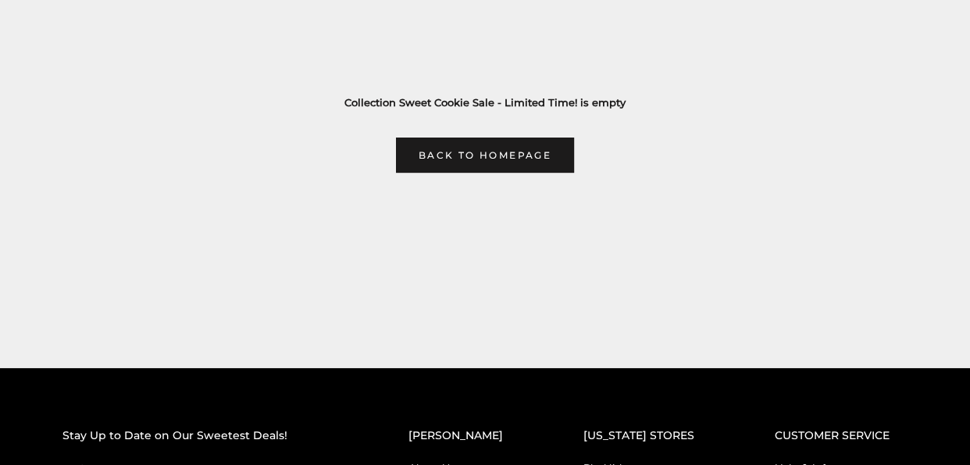 Image resolution: width=970 pixels, height=465 pixels. What do you see at coordinates (485, 155) in the screenshot?
I see `a: Back to homepage` at bounding box center [485, 155].